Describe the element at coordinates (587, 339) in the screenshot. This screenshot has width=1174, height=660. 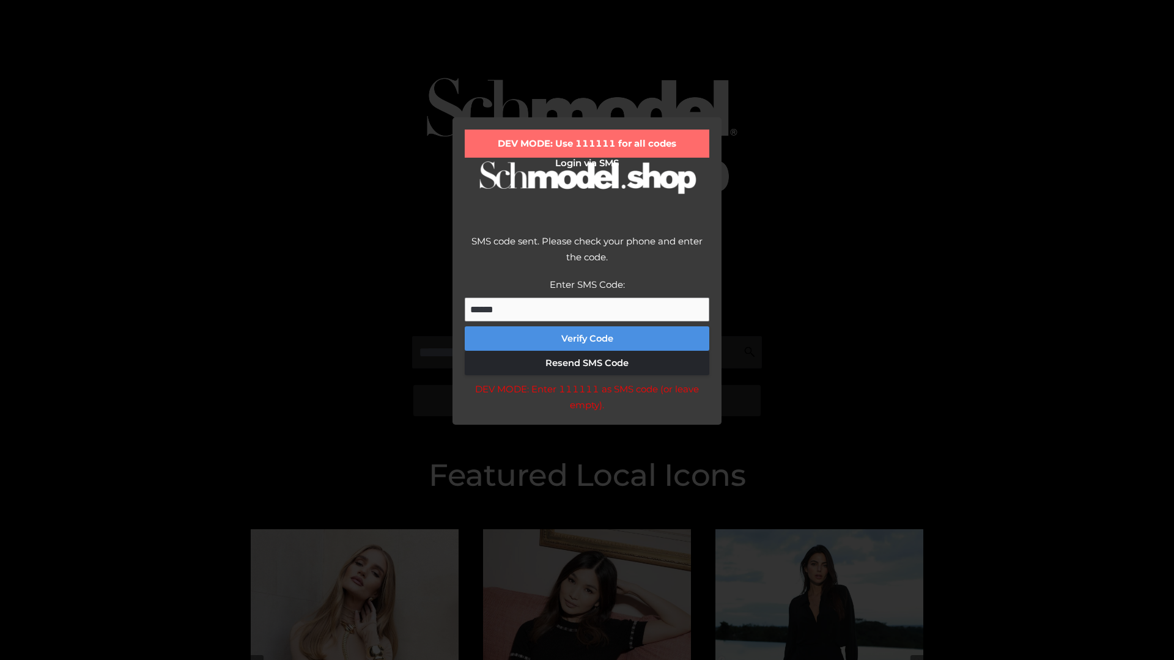
I see `button: Verify Code` at that location.